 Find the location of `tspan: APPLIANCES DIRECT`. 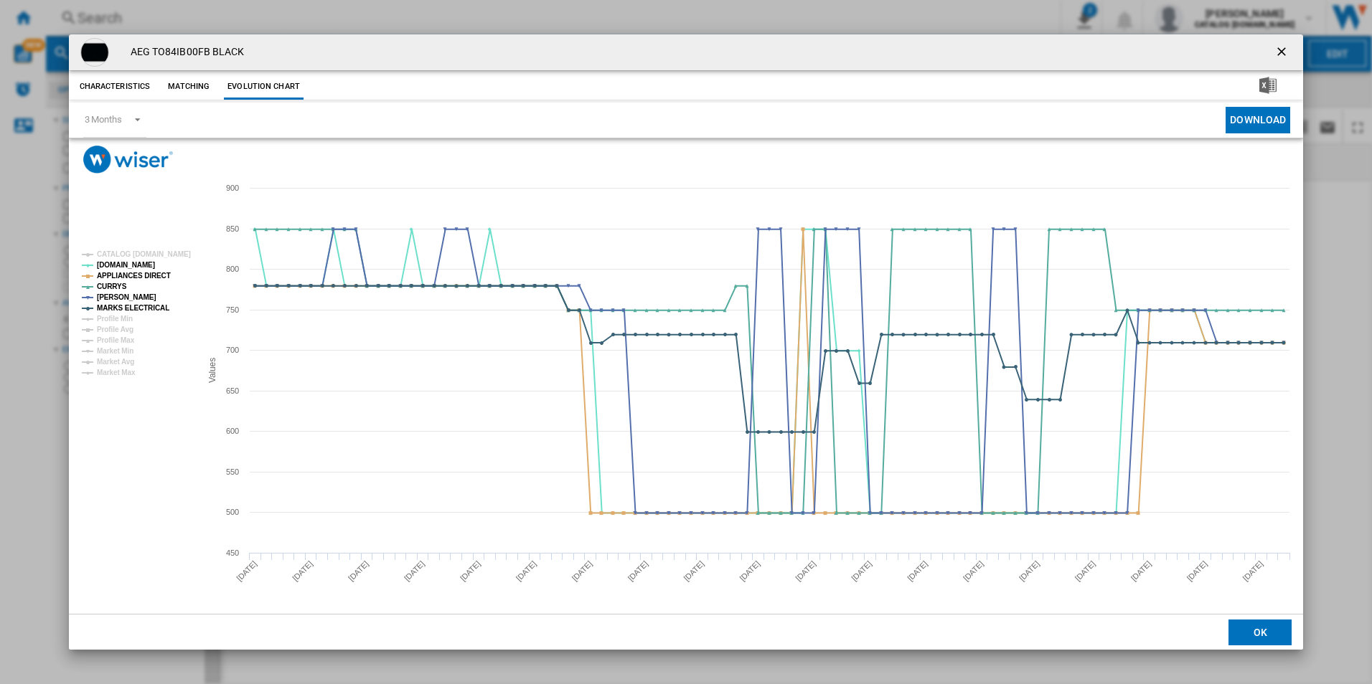

tspan: APPLIANCES DIRECT is located at coordinates (133, 275).